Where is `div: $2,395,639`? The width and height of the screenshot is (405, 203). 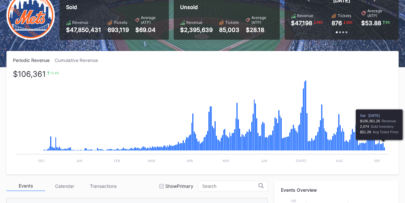
div: $2,395,639 is located at coordinates (196, 30).